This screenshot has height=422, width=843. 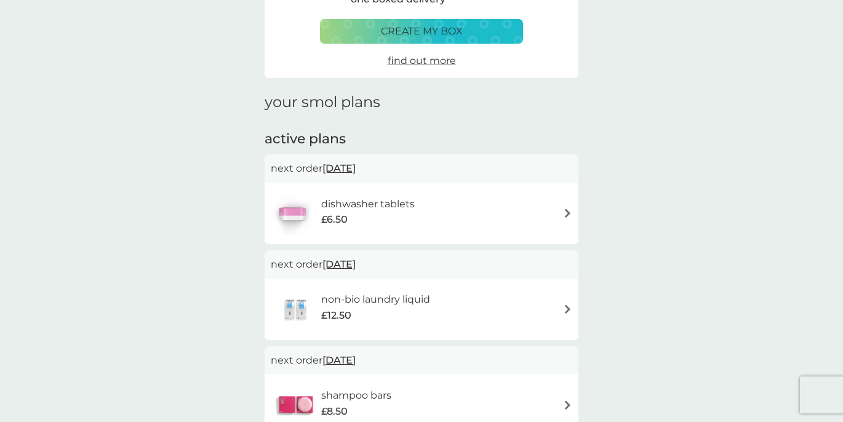 I want to click on a: find out more, so click(x=421, y=61).